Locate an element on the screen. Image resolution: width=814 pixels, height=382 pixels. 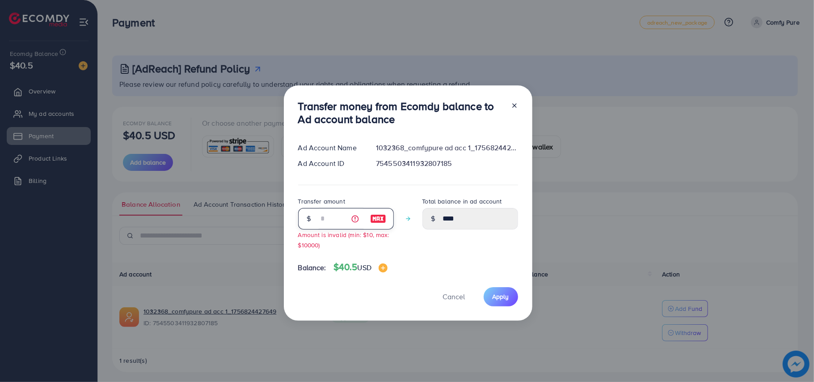
h3: Transfer money from Ecomdy balance to Ad account balance is located at coordinates (401, 113).